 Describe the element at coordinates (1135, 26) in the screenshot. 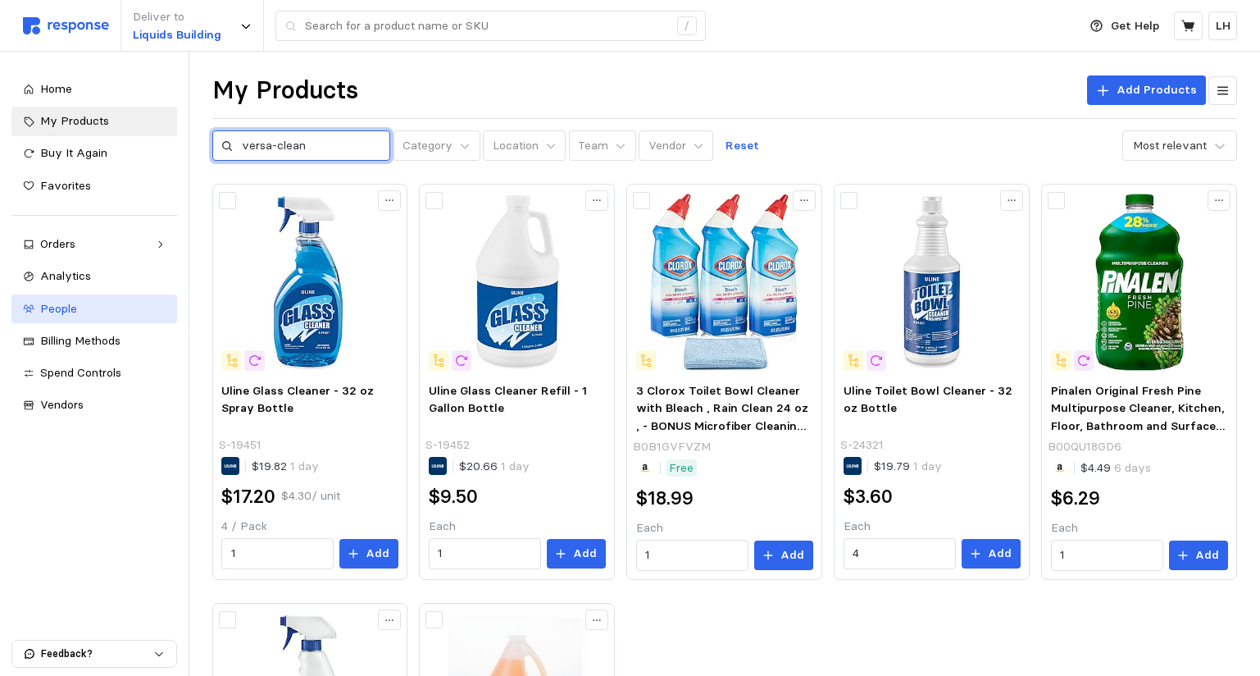

I see `p: Get Help` at that location.